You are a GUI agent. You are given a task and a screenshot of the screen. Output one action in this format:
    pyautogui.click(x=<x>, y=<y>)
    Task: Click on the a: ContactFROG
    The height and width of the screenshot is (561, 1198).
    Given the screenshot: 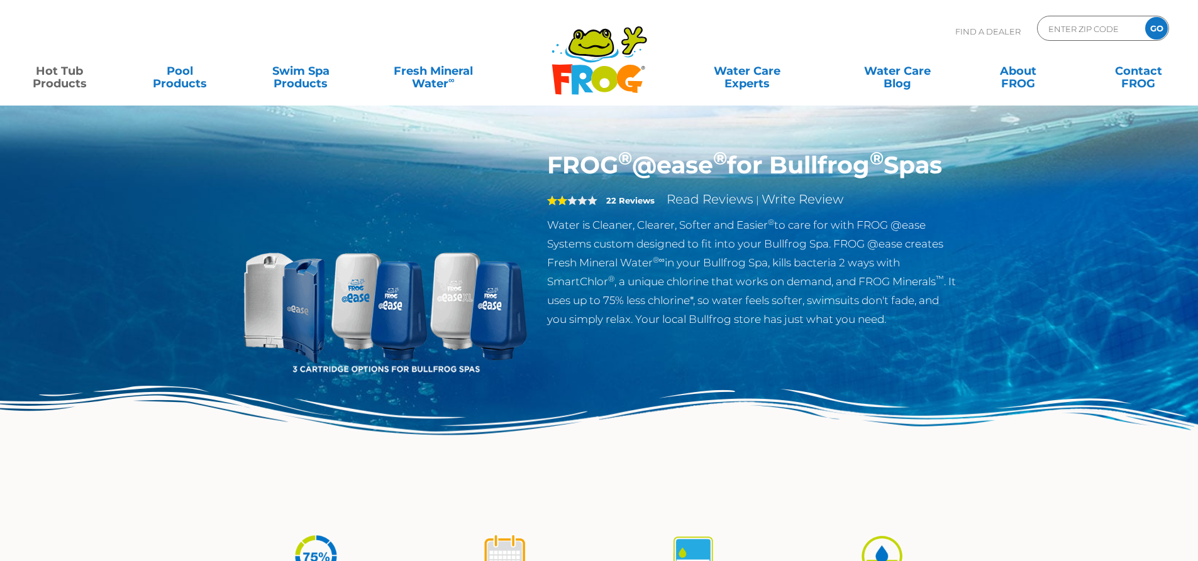 What is the action you would take?
    pyautogui.click(x=1138, y=71)
    